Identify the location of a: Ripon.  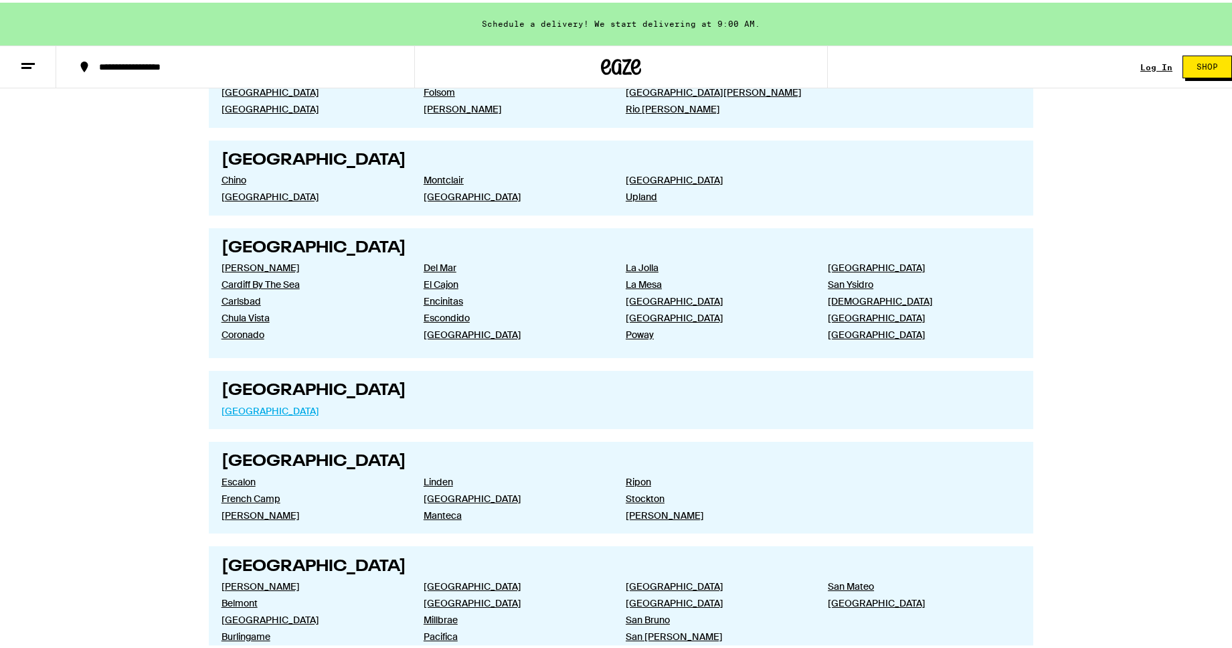
(716, 479).